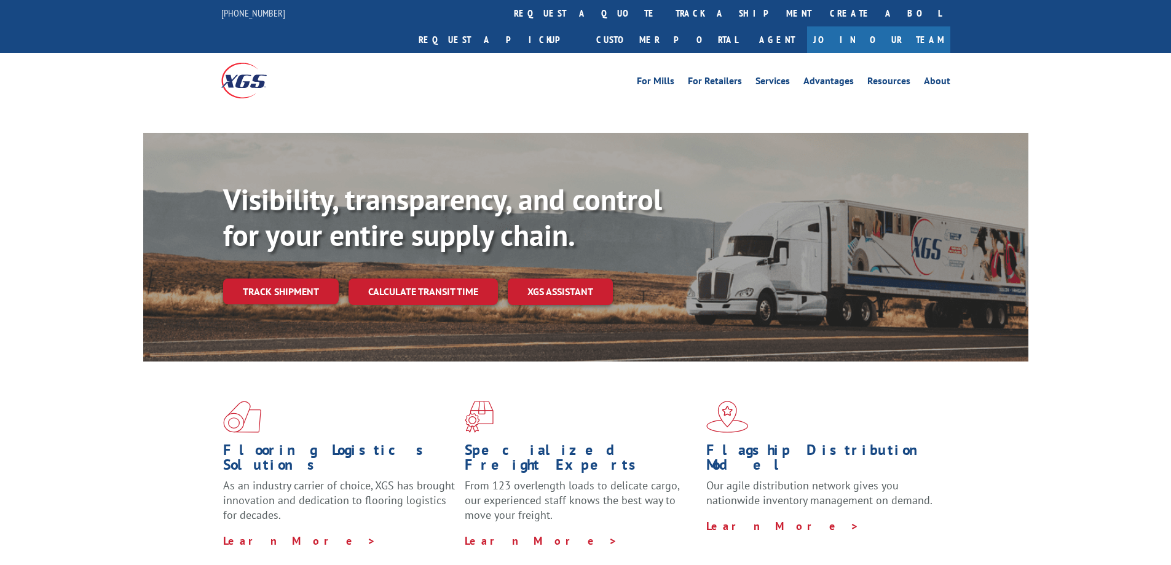  Describe the element at coordinates (560, 291) in the screenshot. I see `a: XGS ASSISTANT` at that location.